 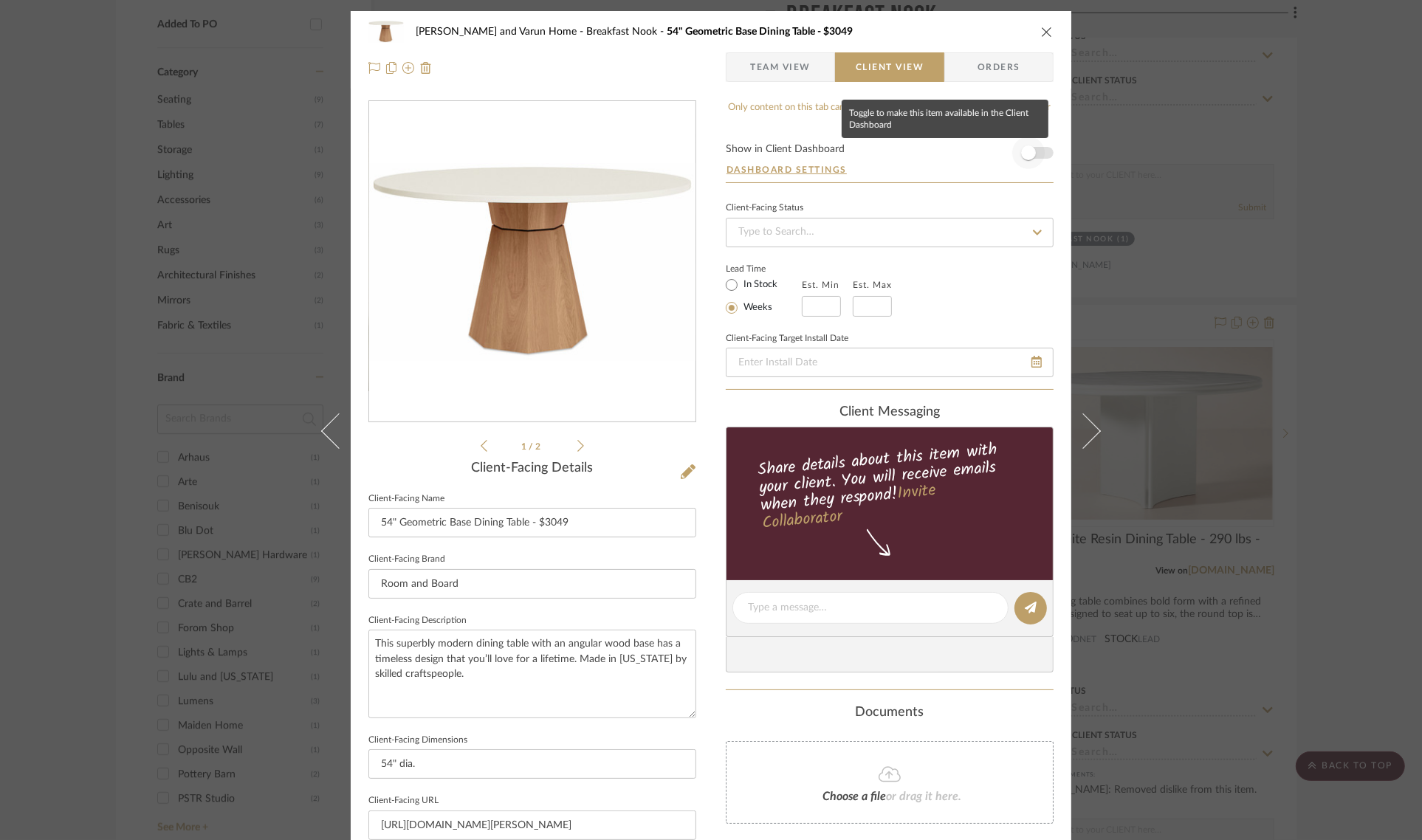 I want to click on input: Enter item dimensions, so click(x=532, y=764).